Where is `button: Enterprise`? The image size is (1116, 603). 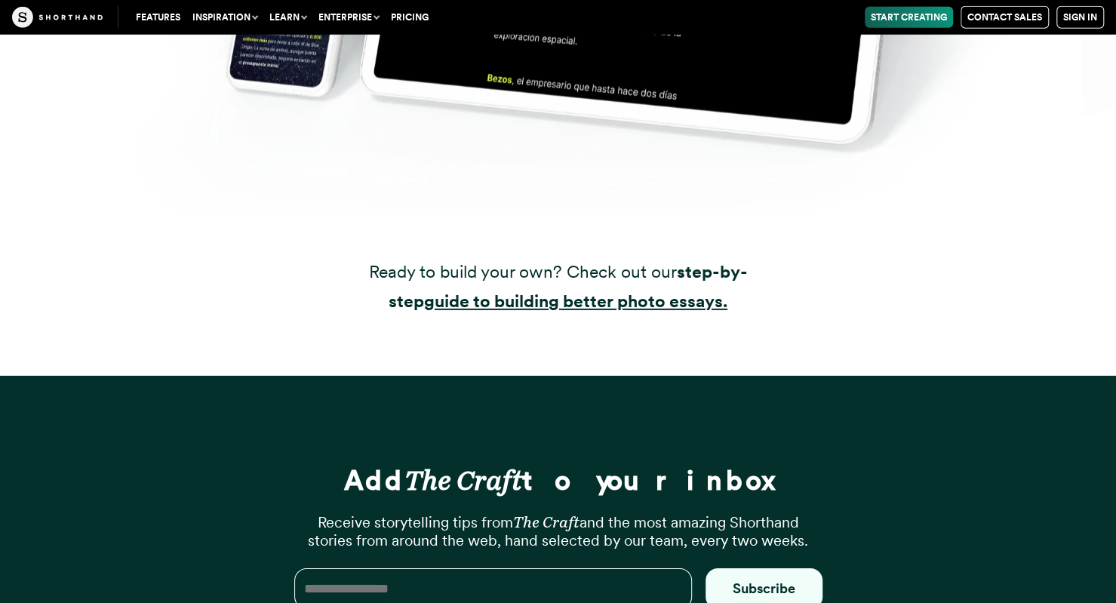 button: Enterprise is located at coordinates (349, 17).